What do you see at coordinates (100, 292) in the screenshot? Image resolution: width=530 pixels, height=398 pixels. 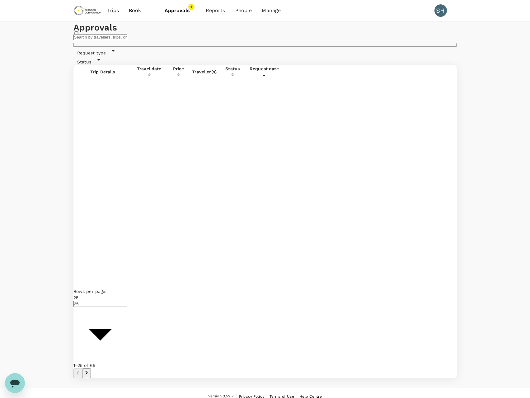 I see `p: Rows per page:` at bounding box center [100, 292].